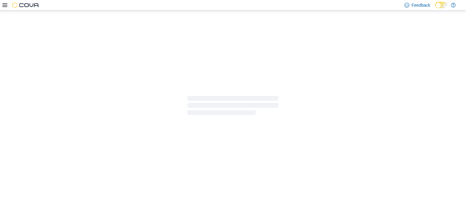 The width and height of the screenshot is (466, 211). Describe the element at coordinates (233, 107) in the screenshot. I see `span: Loading` at that location.